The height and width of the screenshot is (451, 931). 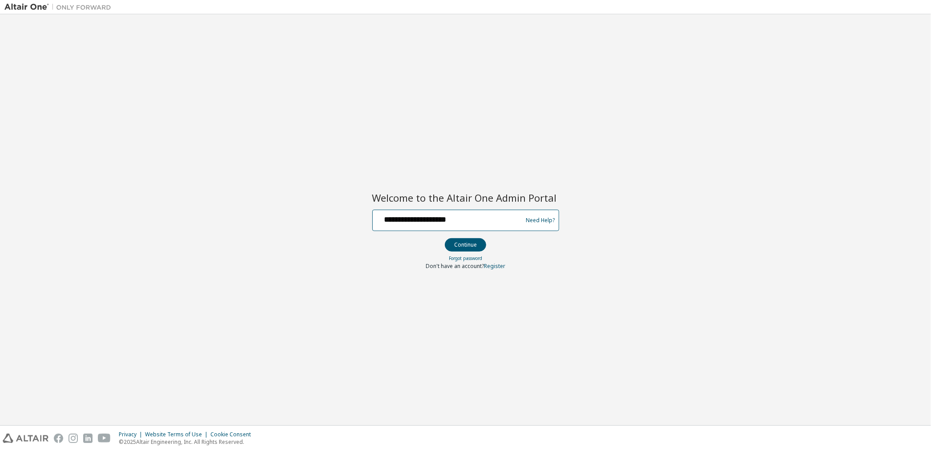 What do you see at coordinates (465, 258) in the screenshot?
I see `a: Forgot password` at bounding box center [465, 258].